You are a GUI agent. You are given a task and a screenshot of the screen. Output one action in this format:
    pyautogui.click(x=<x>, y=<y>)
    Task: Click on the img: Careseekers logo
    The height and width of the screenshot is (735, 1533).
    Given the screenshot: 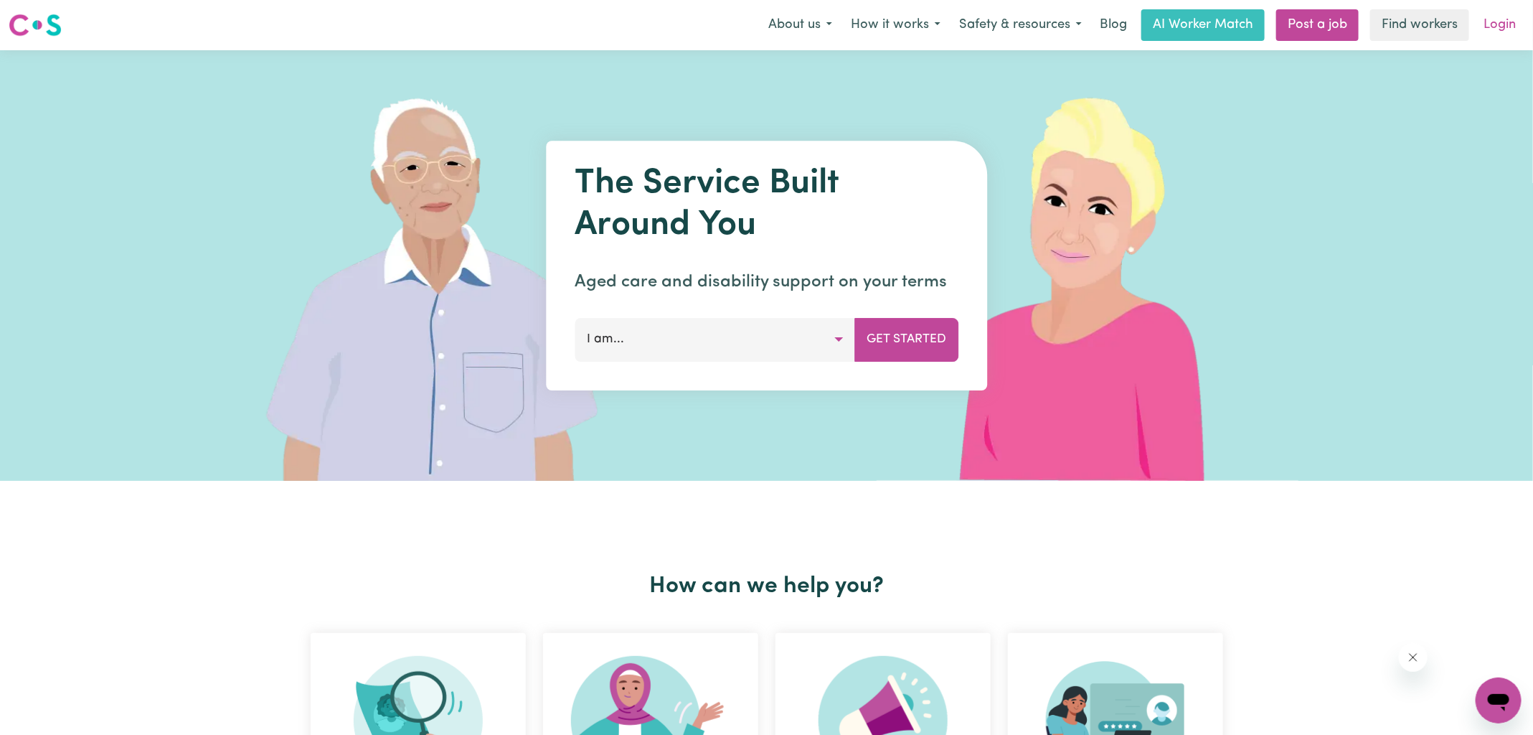 What is the action you would take?
    pyautogui.click(x=35, y=25)
    